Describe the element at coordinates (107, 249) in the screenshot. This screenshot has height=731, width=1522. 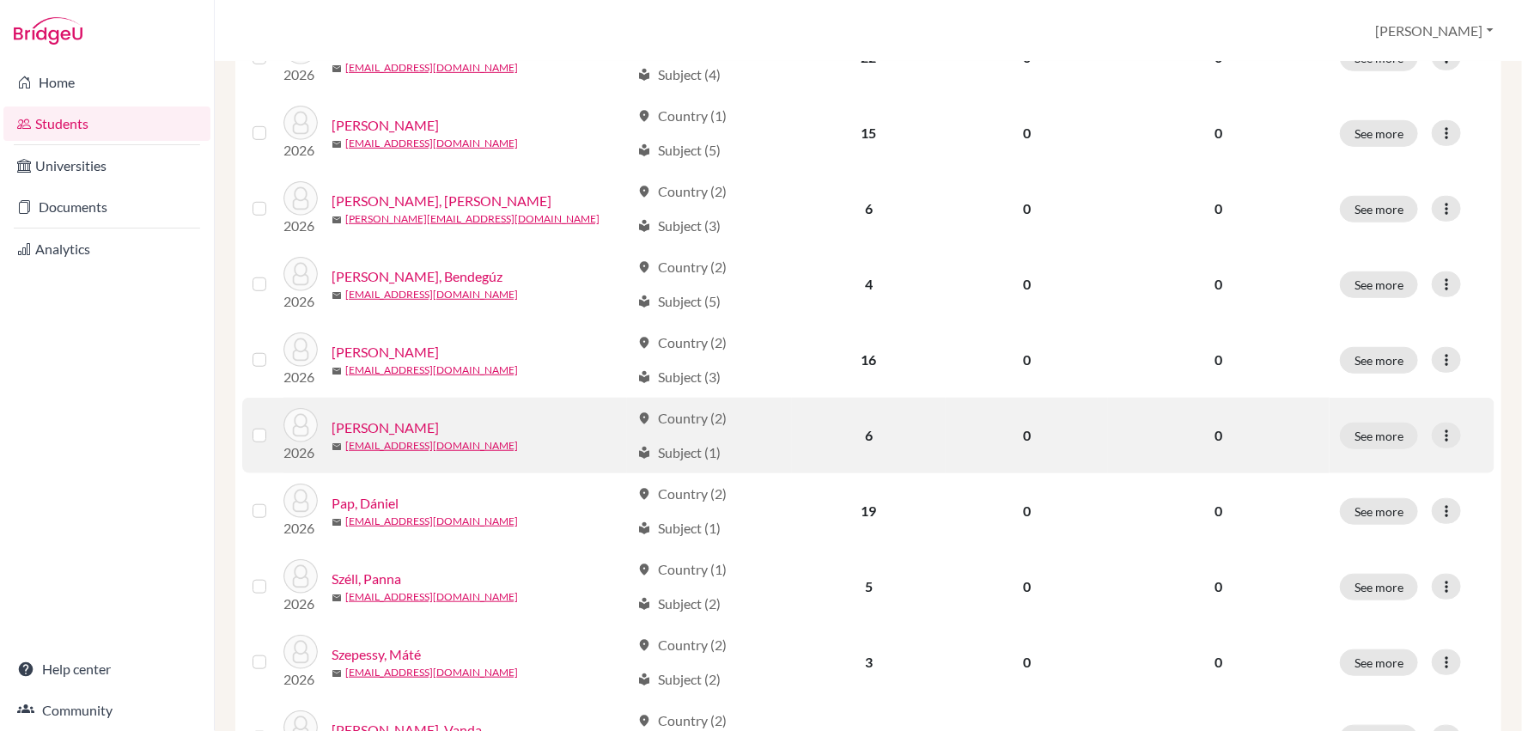
I see `a: Analytics` at that location.